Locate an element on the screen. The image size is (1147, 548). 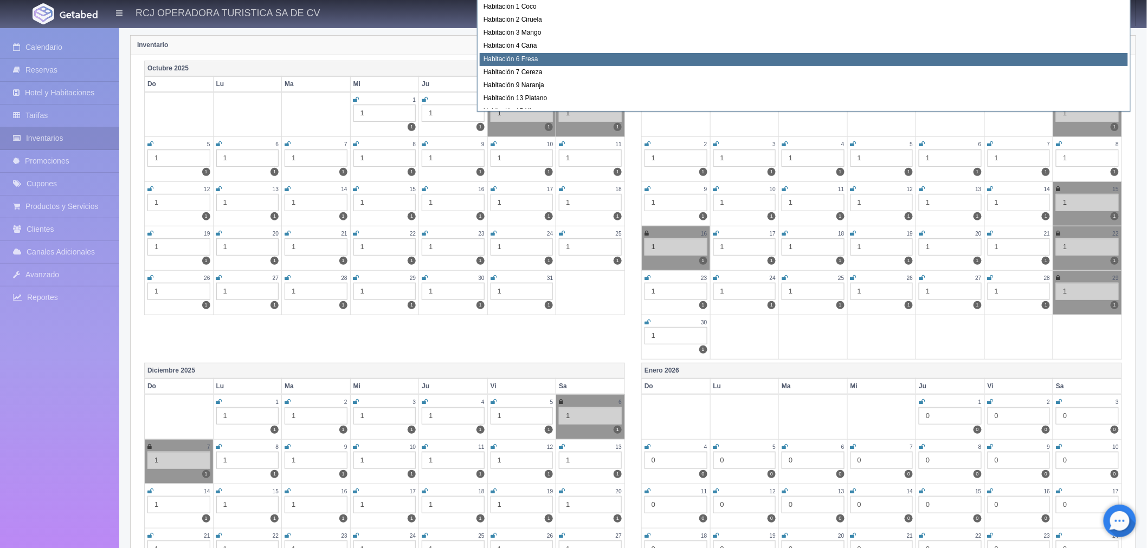
div: Habitación 1 Coco is located at coordinates (804, 7).